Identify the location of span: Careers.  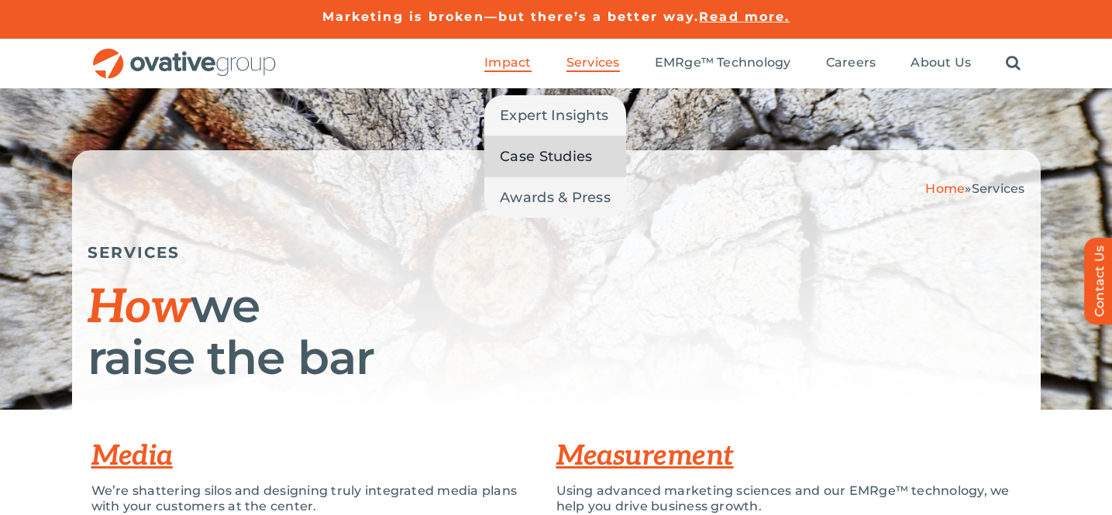
(851, 63).